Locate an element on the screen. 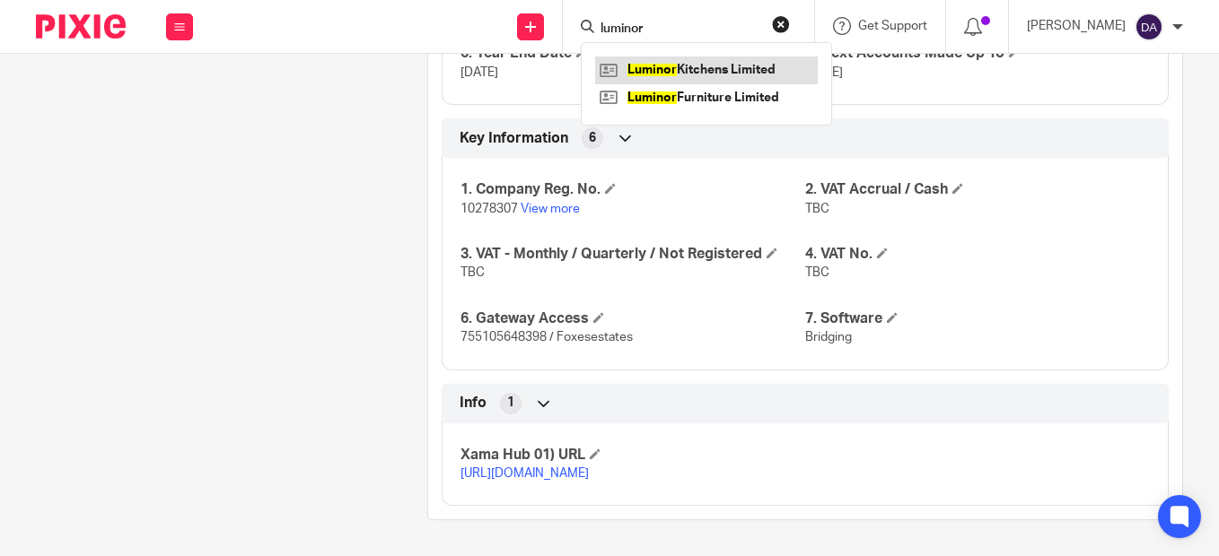  span: Get Support is located at coordinates (892, 26).